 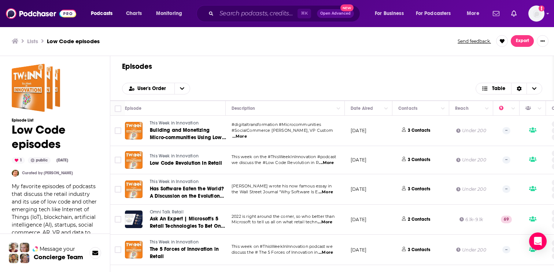 What do you see at coordinates (304, 14) in the screenshot?
I see `span: ⌘ K` at bounding box center [304, 14].